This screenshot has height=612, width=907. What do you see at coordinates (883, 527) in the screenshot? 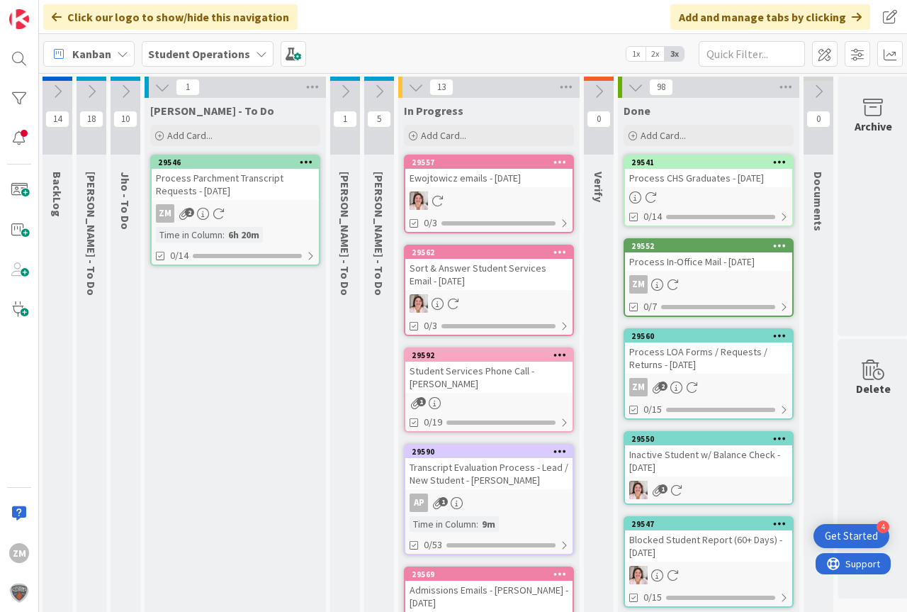
I see `div: 4` at bounding box center [883, 527].